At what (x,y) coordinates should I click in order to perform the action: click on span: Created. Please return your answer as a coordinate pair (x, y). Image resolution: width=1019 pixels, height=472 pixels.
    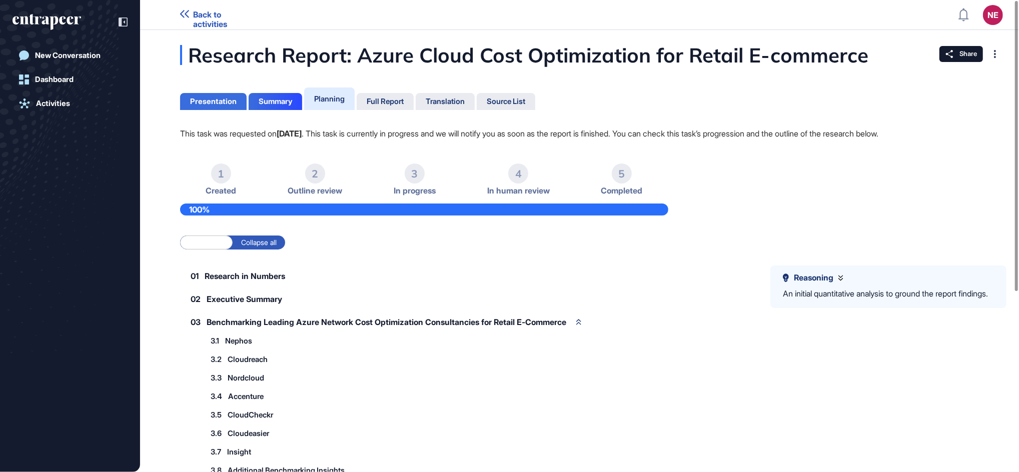
    Looking at the image, I should click on (221, 191).